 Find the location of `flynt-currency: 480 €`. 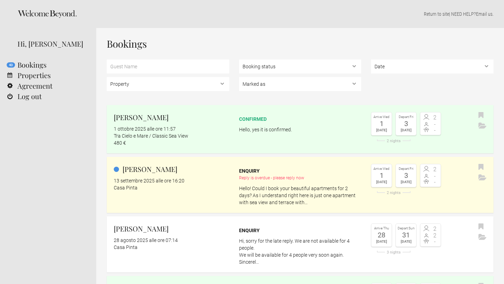

flynt-currency: 480 € is located at coordinates (120, 143).